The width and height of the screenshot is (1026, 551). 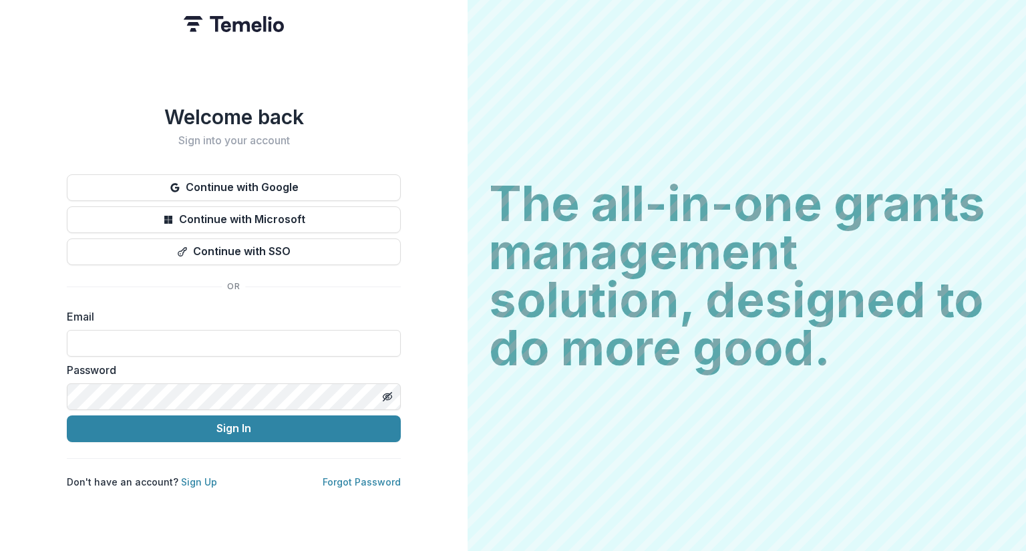 What do you see at coordinates (387, 397) in the screenshot?
I see `button: Toggle password visibility` at bounding box center [387, 397].